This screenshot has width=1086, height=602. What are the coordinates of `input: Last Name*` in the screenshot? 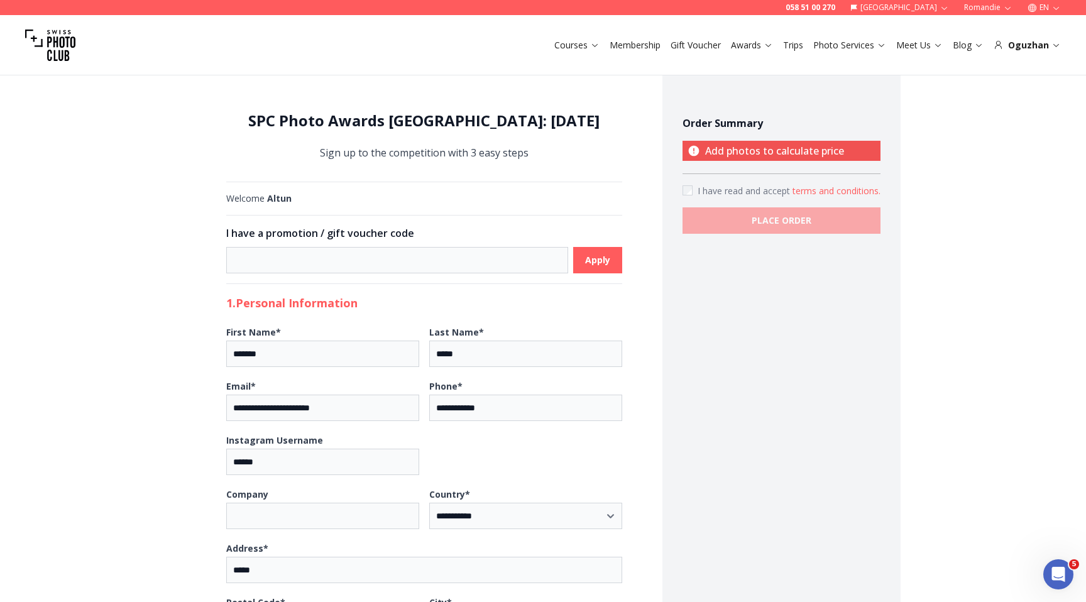 It's located at (525, 354).